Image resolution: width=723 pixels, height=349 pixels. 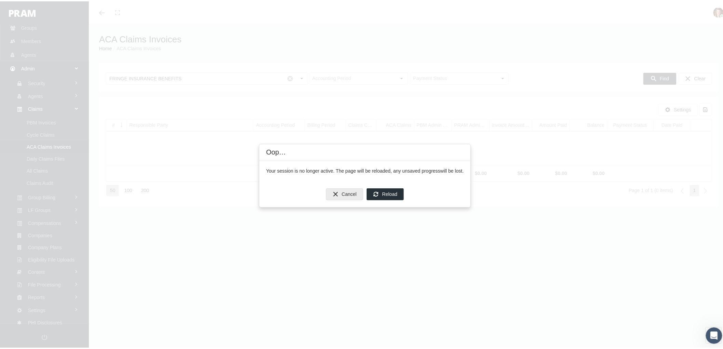 I want to click on div: Oops..., so click(x=276, y=151).